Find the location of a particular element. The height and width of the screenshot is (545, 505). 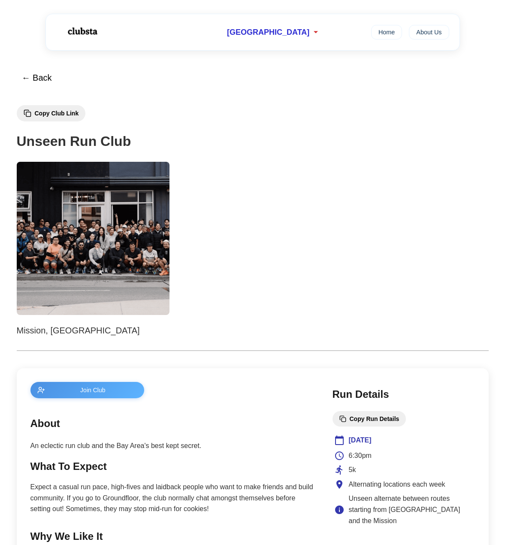

span: 5k is located at coordinates (352, 470).